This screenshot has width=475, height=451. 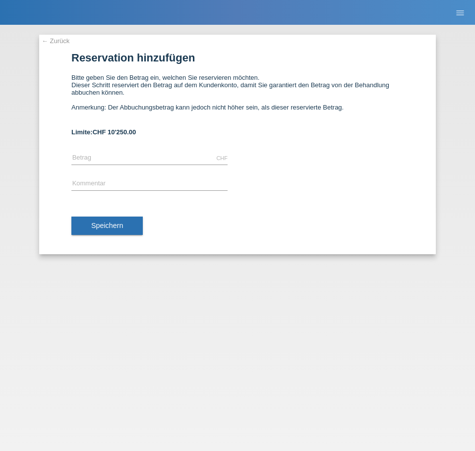 I want to click on a: ← Zurück, so click(x=56, y=41).